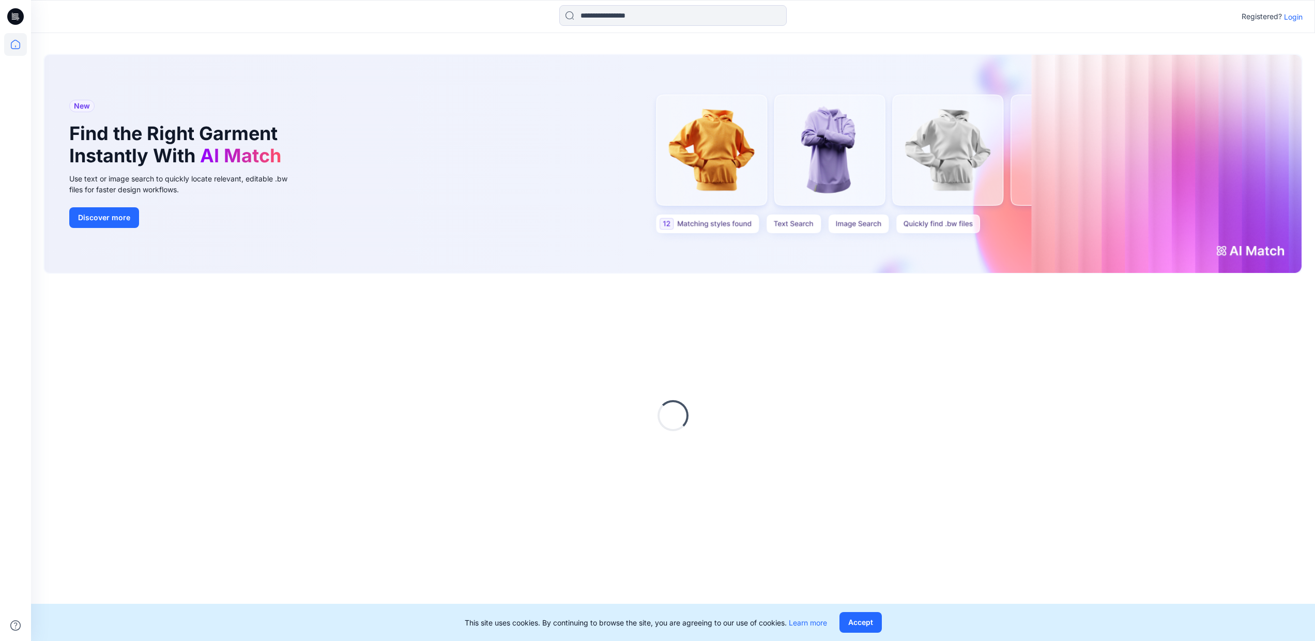  Describe the element at coordinates (82, 106) in the screenshot. I see `span: New` at that location.